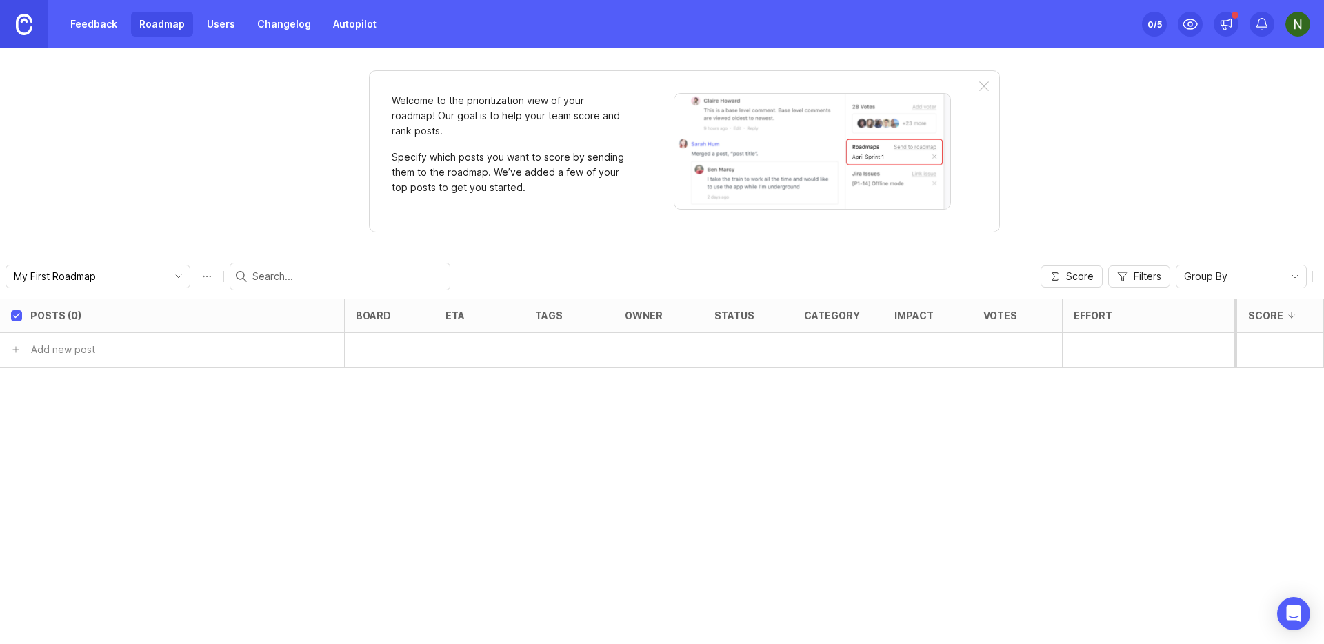 This screenshot has height=644, width=1324. What do you see at coordinates (1000, 315) in the screenshot?
I see `div: Votes` at bounding box center [1000, 315].